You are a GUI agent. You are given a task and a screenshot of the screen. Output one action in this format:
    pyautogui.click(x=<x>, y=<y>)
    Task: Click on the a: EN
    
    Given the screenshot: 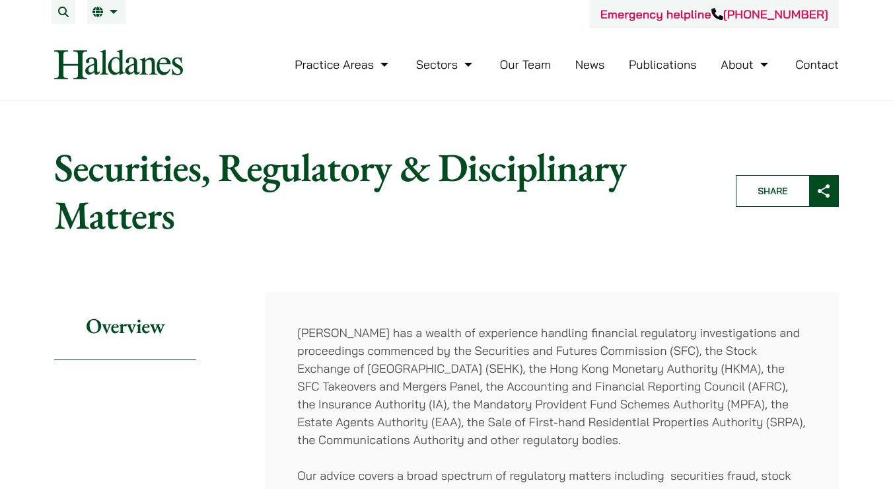 What is the action you would take?
    pyautogui.click(x=106, y=12)
    